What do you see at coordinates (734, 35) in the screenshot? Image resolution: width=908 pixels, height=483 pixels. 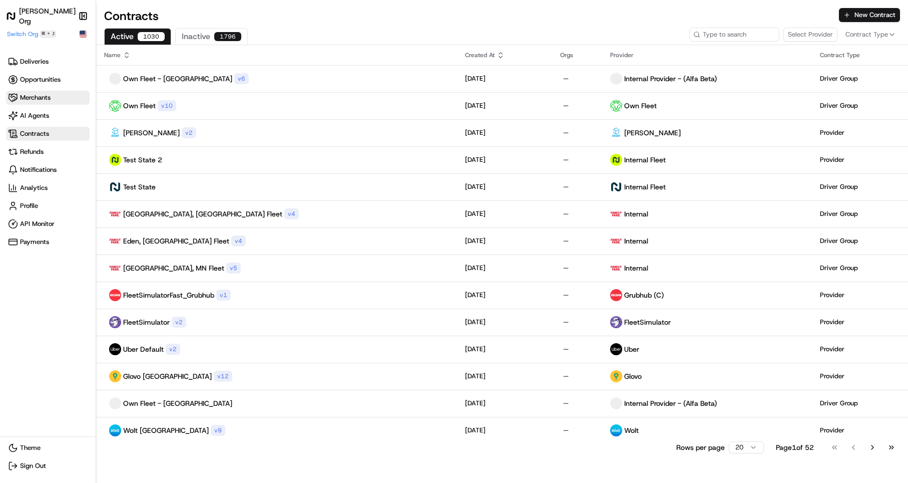 I see `input: Type to search` at bounding box center [734, 35].